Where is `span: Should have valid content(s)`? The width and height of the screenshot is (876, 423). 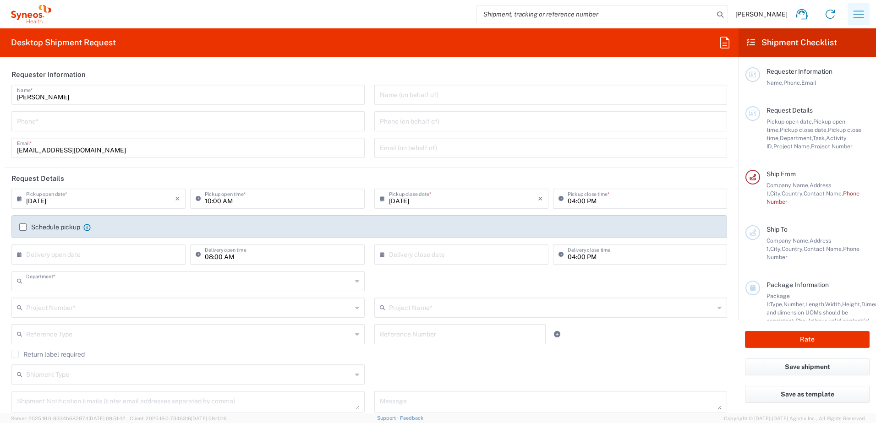 span: Should have valid content(s) is located at coordinates (832, 321).